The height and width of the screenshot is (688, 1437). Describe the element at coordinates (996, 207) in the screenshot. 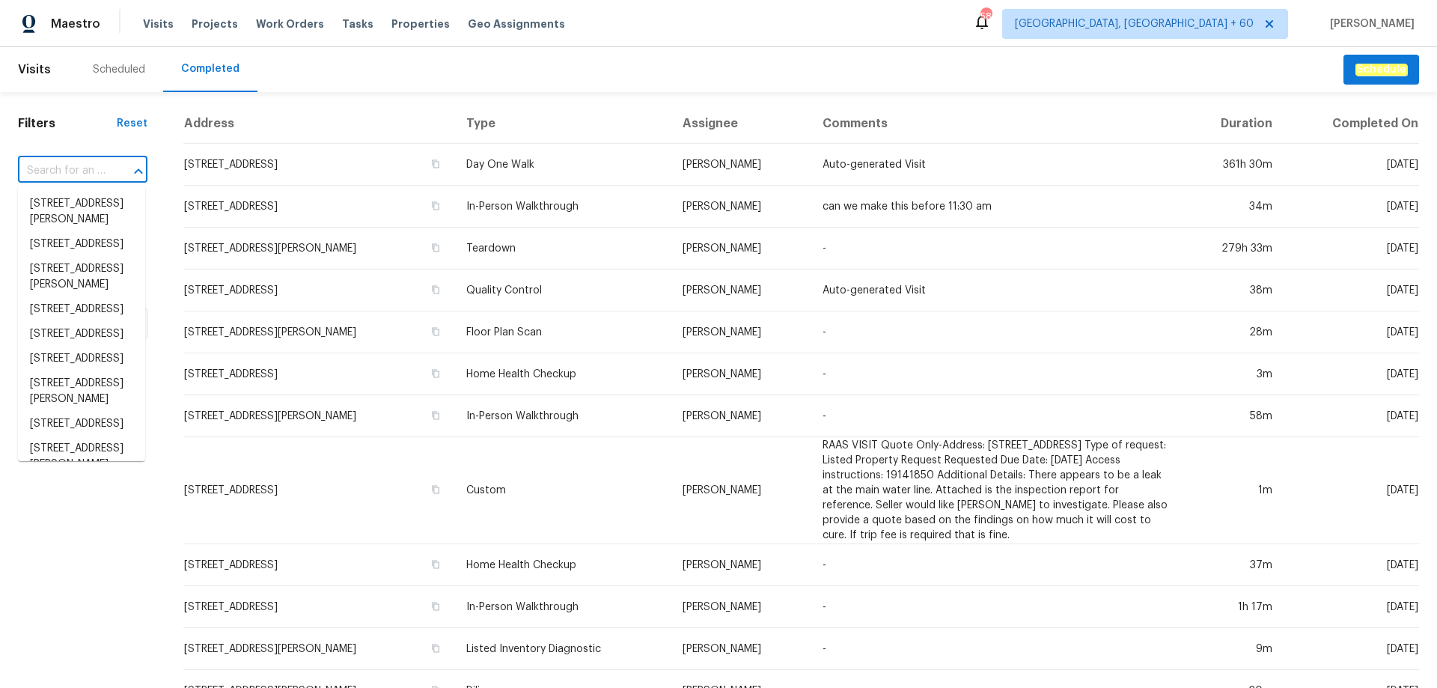

I see `td: can we make this before 11:30 am` at that location.